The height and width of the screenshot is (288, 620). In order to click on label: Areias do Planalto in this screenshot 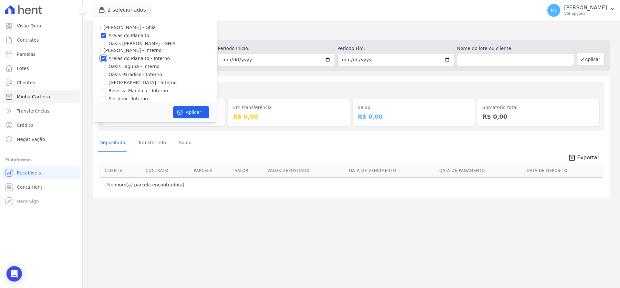, I will do `click(129, 36)`.